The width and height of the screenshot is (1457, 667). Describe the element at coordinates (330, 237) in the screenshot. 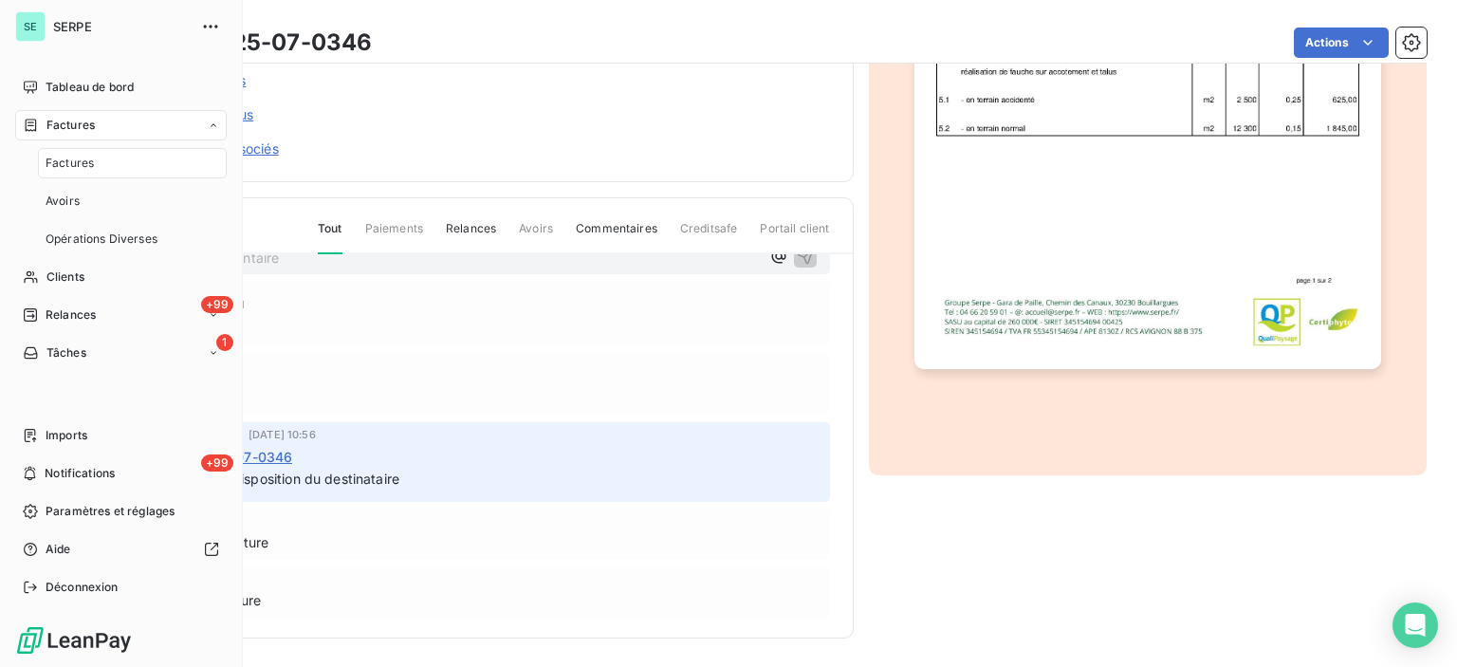

I see `span: Tout` at that location.